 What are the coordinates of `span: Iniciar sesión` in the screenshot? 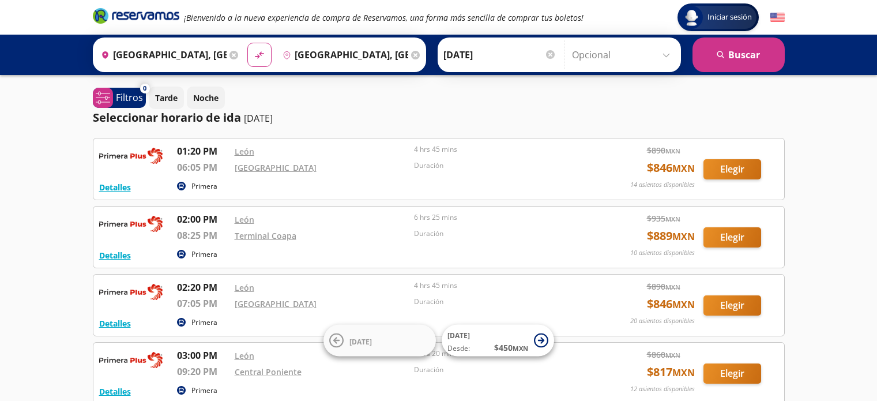 It's located at (730, 17).